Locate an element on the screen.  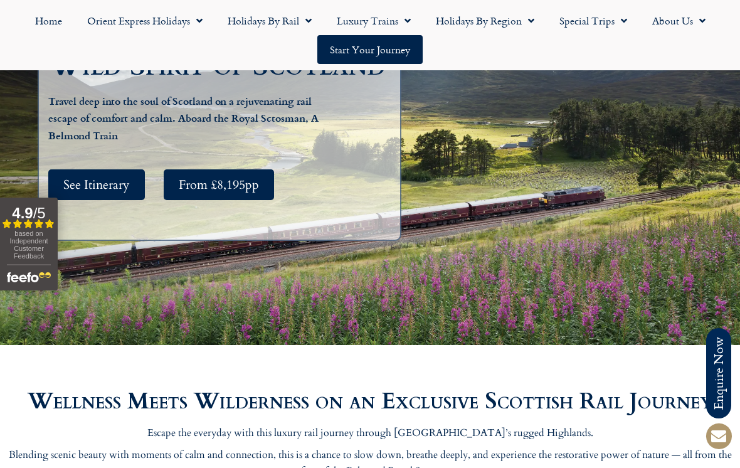
strong: Travel deep into the soul of Scotland on a rejuvenating rail escape of comfort and calm. Aboard t... is located at coordinates (183, 118).